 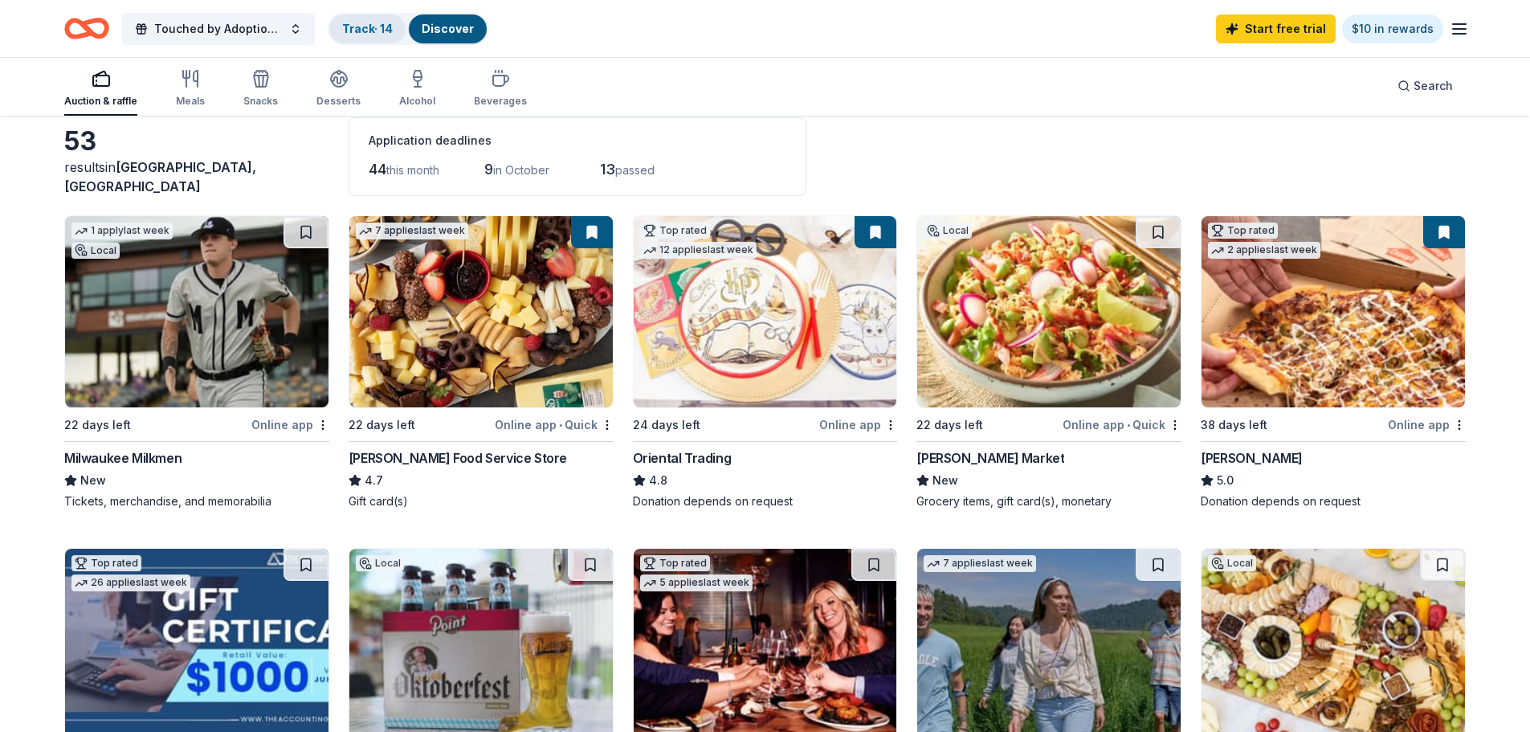 I want to click on div: 26 applies last week, so click(x=131, y=582).